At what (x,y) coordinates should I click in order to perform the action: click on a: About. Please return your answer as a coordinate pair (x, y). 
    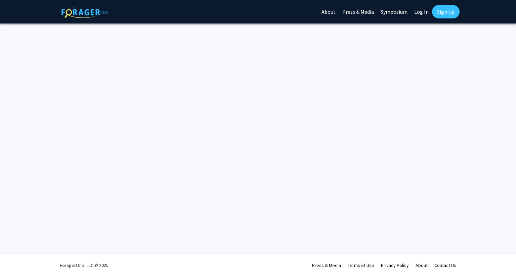
    Looking at the image, I should click on (421, 266).